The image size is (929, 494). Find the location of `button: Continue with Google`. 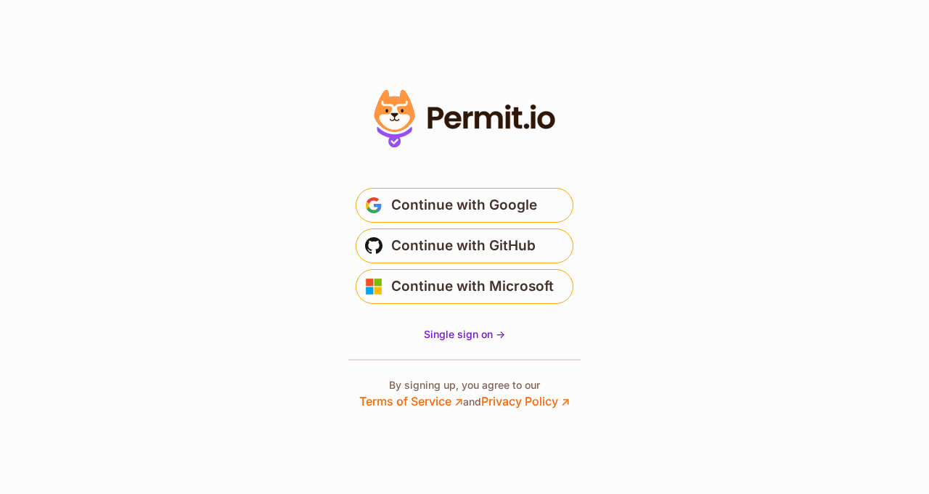

button: Continue with Google is located at coordinates (464, 205).